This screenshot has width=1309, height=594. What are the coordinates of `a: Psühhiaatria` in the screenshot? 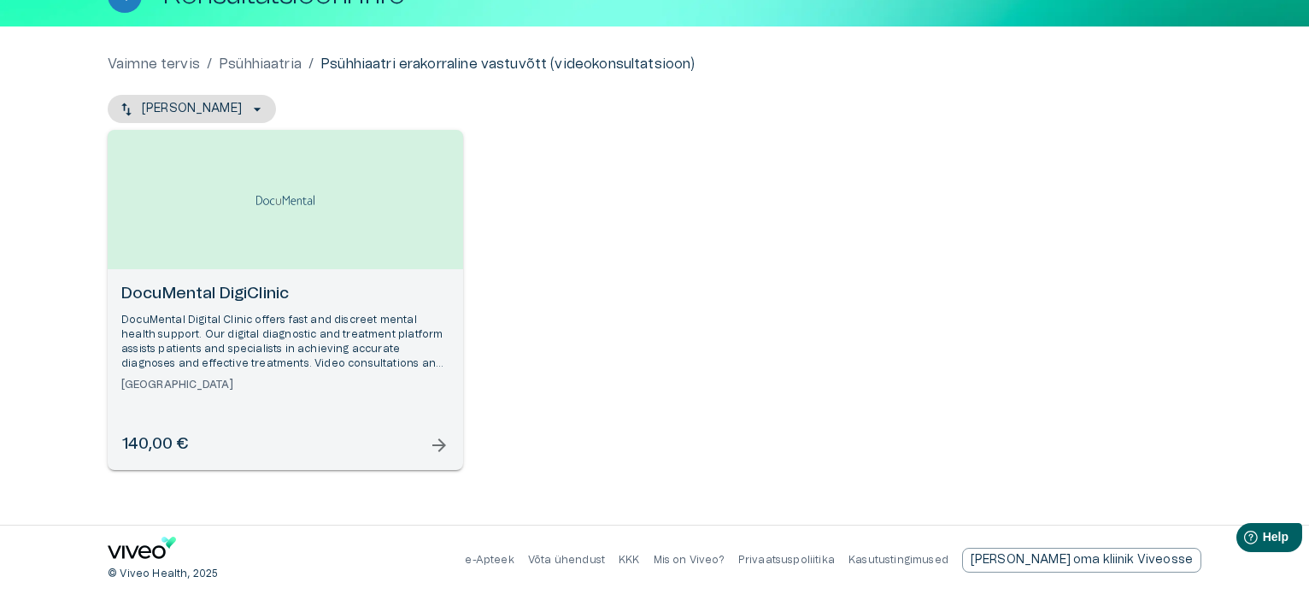 It's located at (260, 64).